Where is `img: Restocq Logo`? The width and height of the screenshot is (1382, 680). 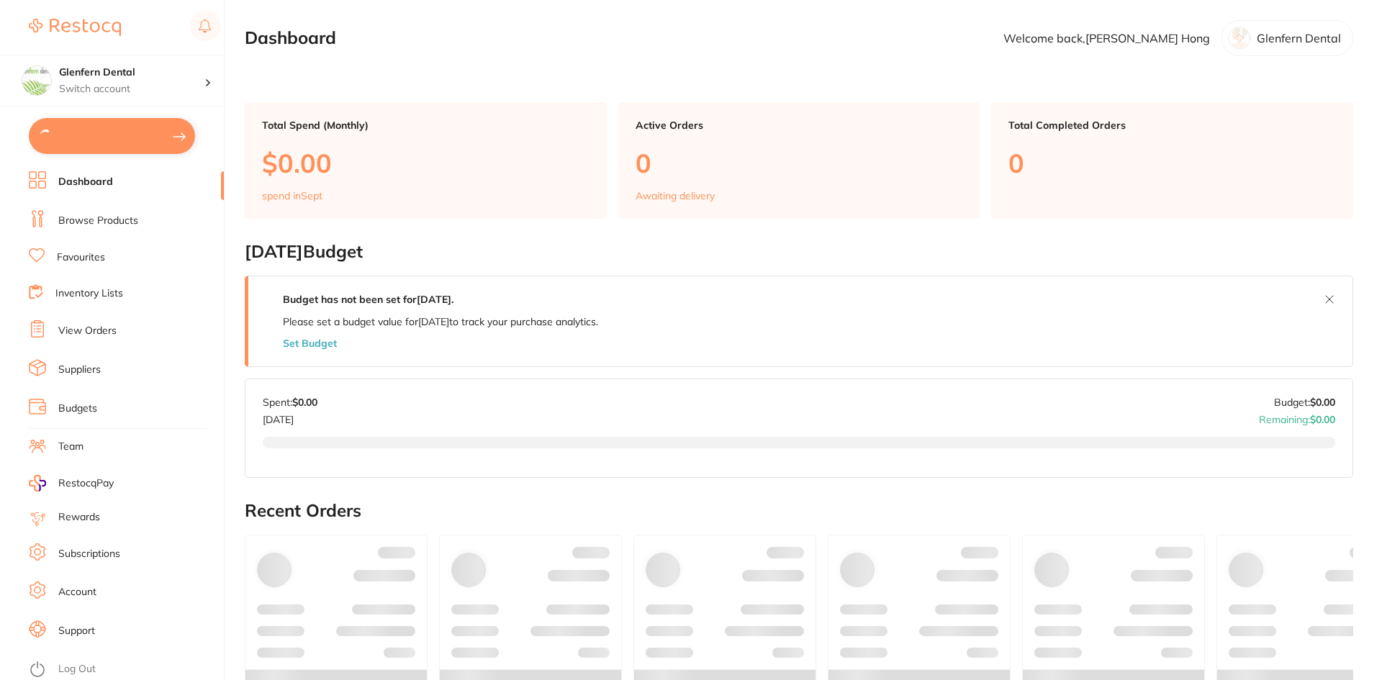
img: Restocq Logo is located at coordinates (75, 27).